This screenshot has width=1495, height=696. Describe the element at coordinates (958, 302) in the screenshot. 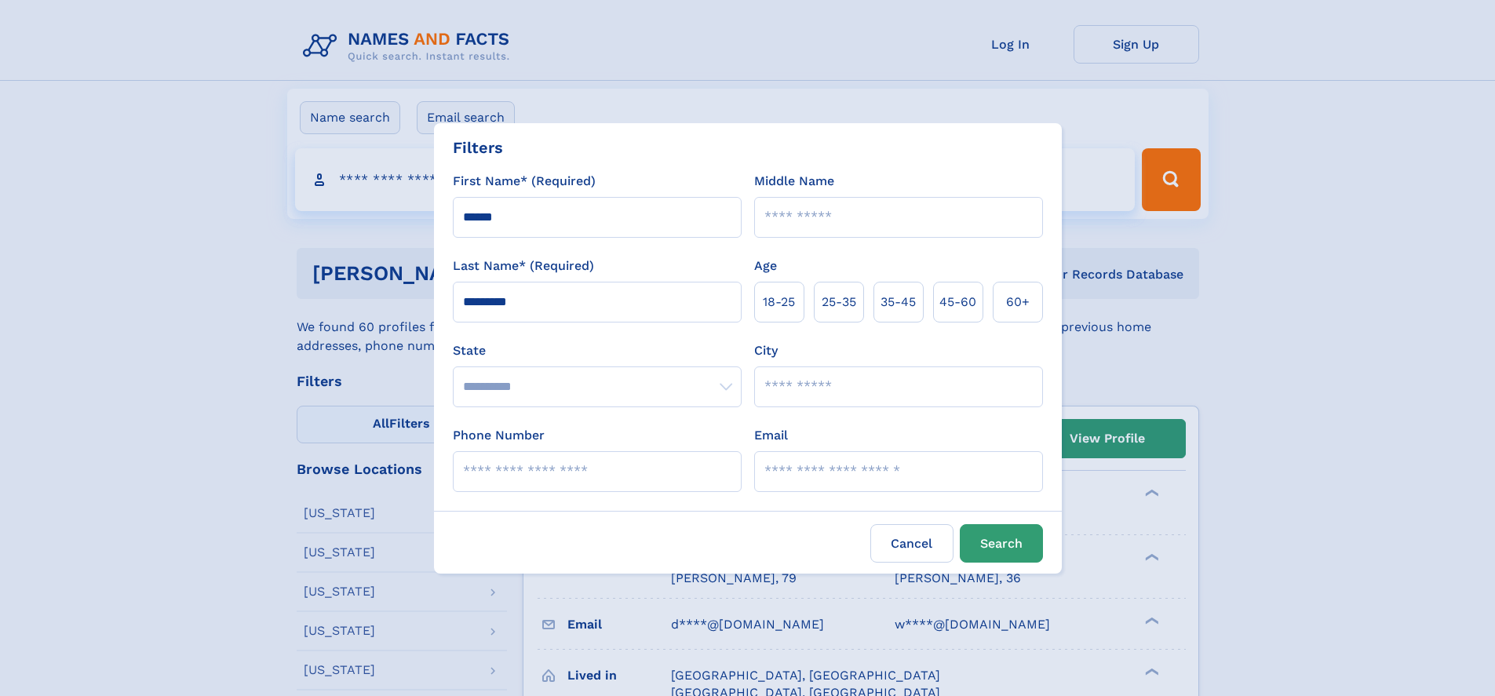

I see `span: 45‑60` at that location.